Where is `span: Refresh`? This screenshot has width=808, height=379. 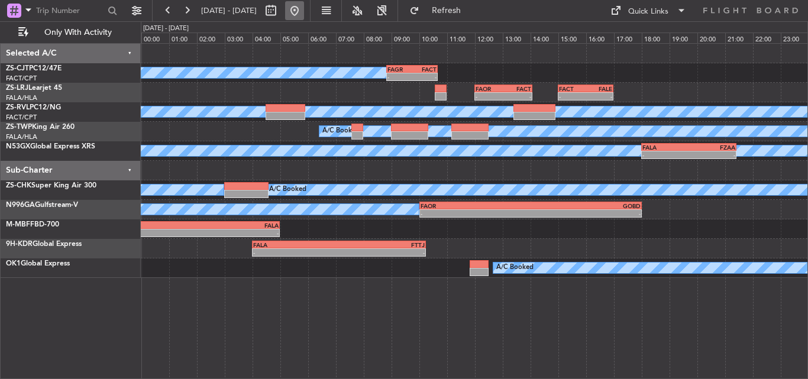
span: Refresh is located at coordinates (447, 11).